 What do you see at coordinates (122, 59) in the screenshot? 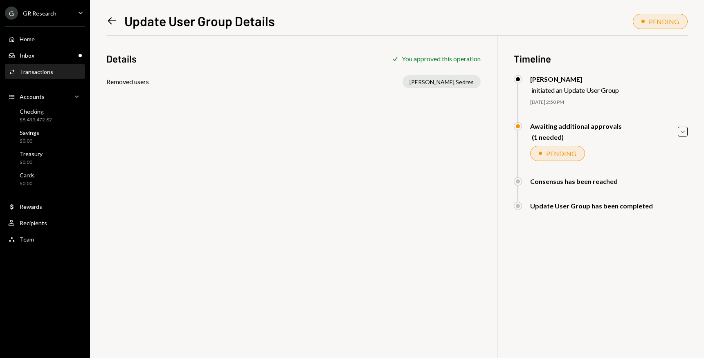
I see `h3: Details` at bounding box center [122, 59].